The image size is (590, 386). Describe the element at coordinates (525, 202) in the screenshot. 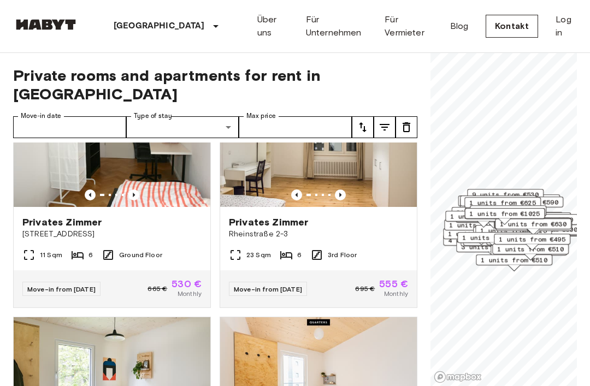

I see `span: 1 units from €590` at that location.